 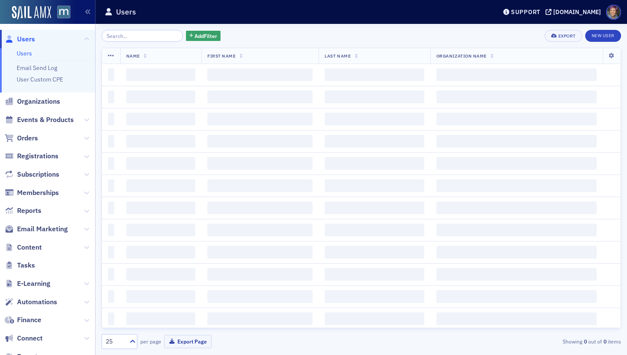 I want to click on a: E-Learning, so click(x=27, y=283).